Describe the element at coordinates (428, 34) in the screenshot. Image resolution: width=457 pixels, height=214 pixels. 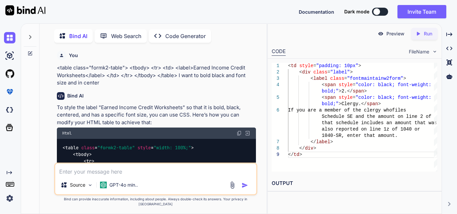
I see `p: Run` at that location.